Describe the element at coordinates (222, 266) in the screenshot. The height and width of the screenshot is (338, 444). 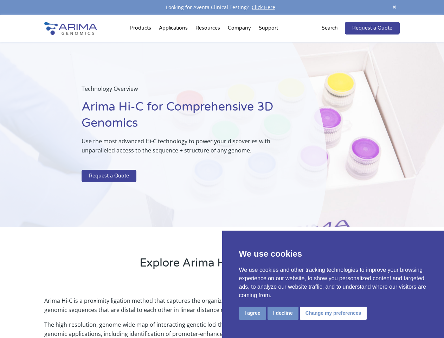
I see `h2: Explore Arima Hi-C Technology` at that location.